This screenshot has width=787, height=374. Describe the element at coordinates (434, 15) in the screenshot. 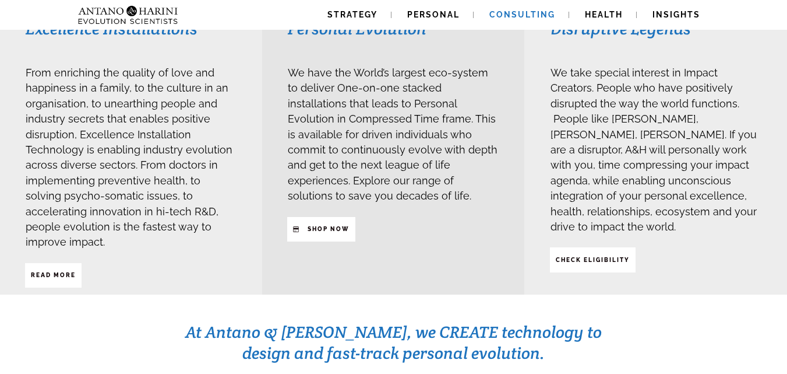

I see `span: Personal` at that location.